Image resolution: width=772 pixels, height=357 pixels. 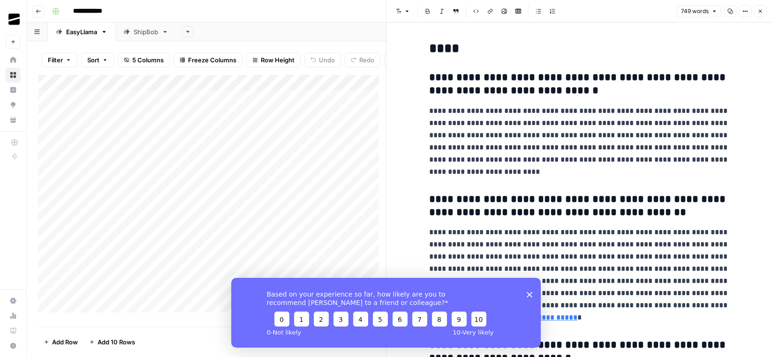 I want to click on button: Redo, so click(x=362, y=60).